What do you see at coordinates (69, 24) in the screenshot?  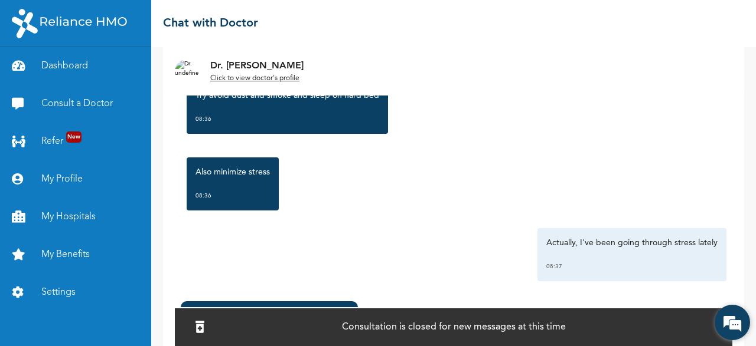 I see `img: RelianceHMO's Logo` at bounding box center [69, 24].